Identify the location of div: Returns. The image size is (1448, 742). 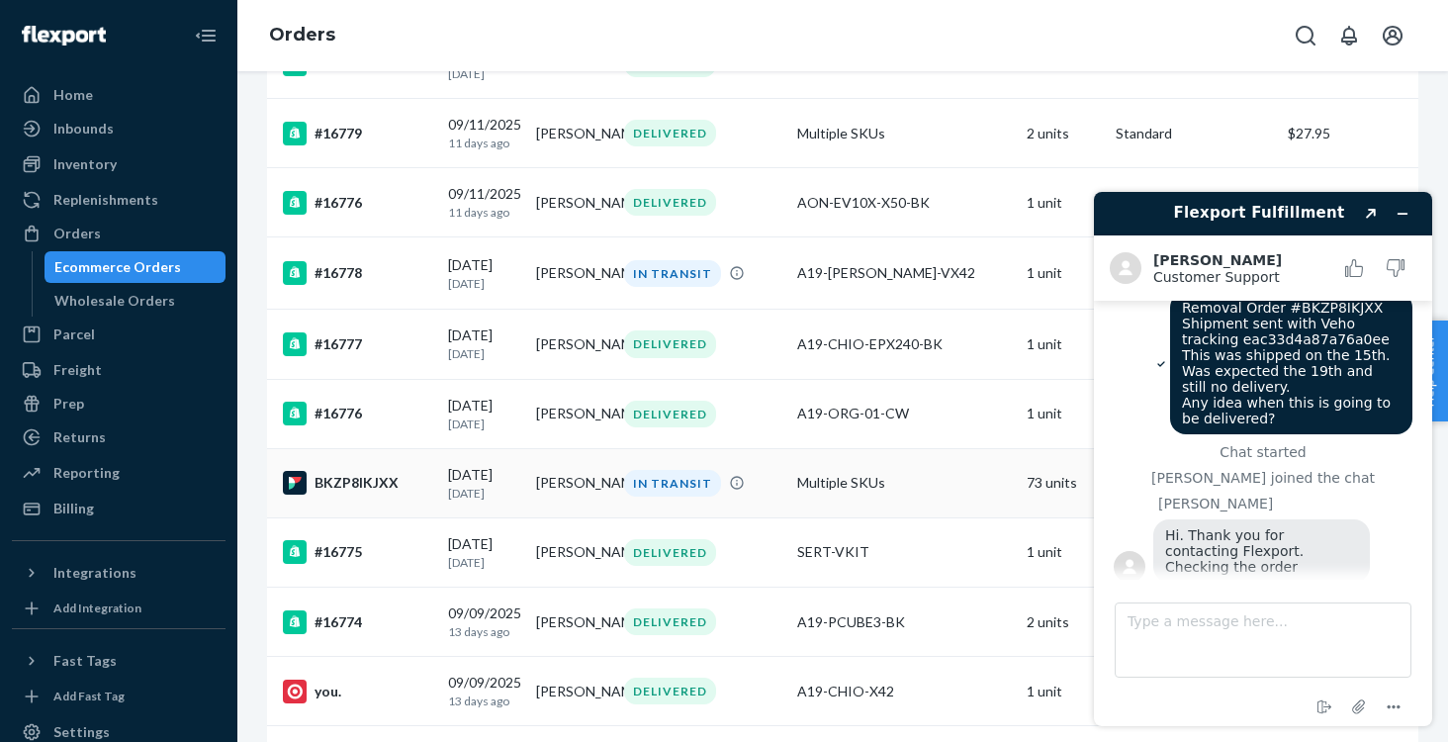
(79, 437).